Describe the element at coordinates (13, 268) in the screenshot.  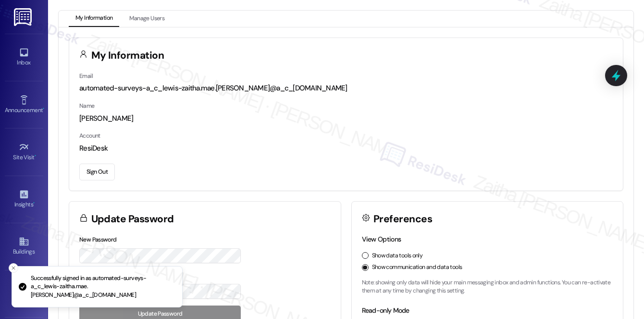
I see `button: Close toast` at that location.